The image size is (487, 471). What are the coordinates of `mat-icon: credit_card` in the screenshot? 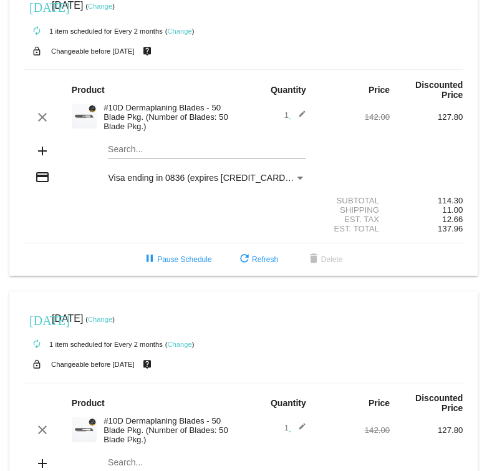 It's located at (42, 177).